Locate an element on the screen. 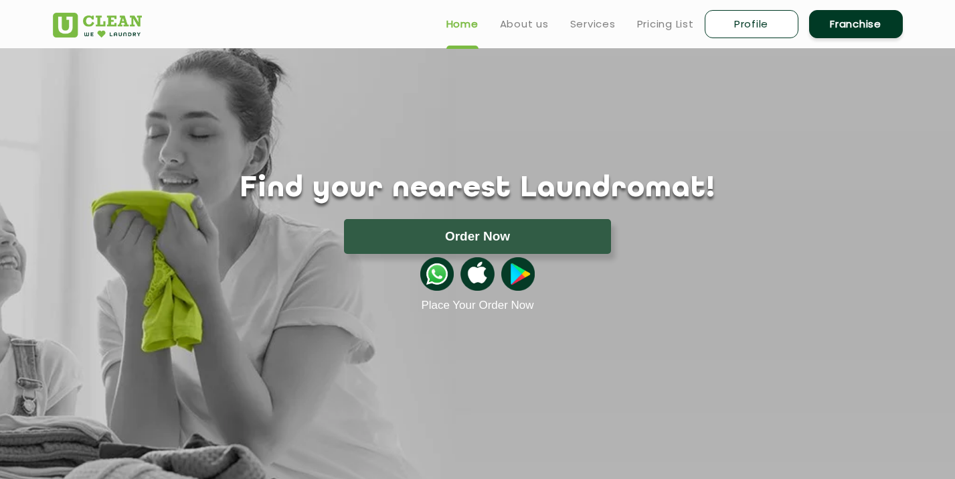  img: playstoreicon.png is located at coordinates (518, 274).